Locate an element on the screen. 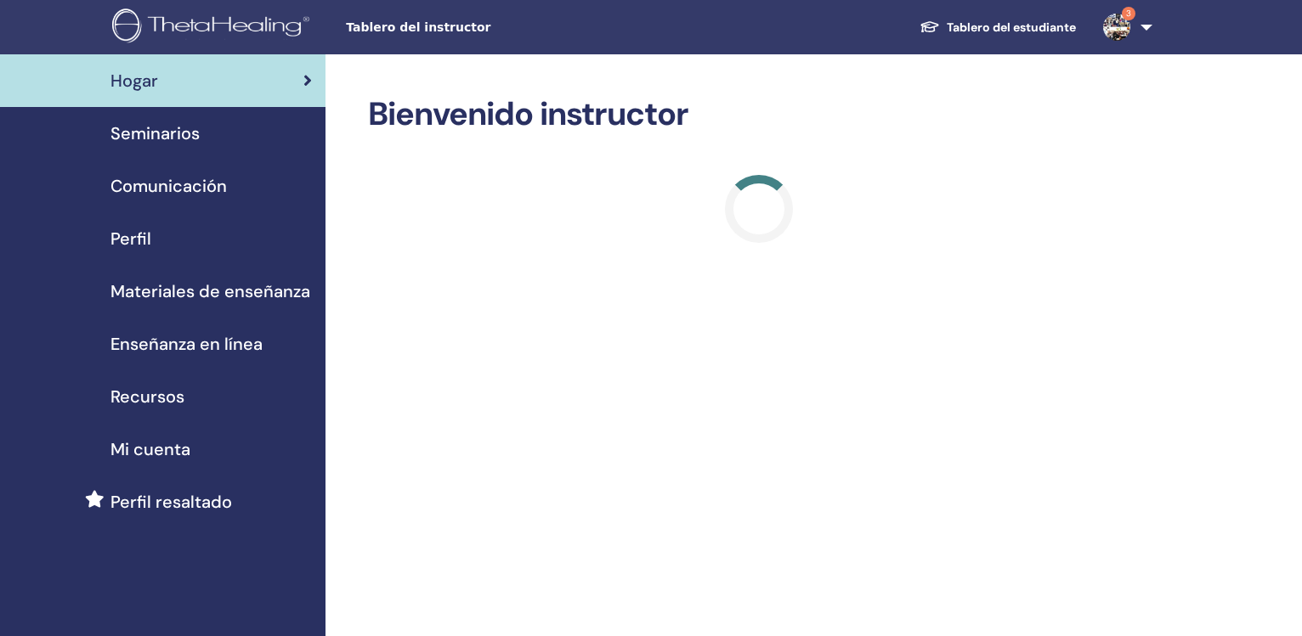 Image resolution: width=1302 pixels, height=636 pixels. span: Enseñanza en línea is located at coordinates (186, 344).